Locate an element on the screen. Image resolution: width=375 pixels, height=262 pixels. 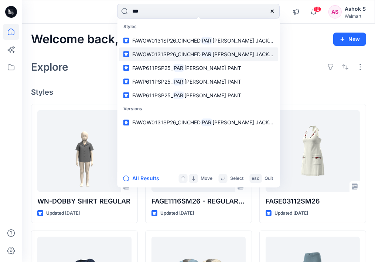
span: 16 is located at coordinates (317, 9).